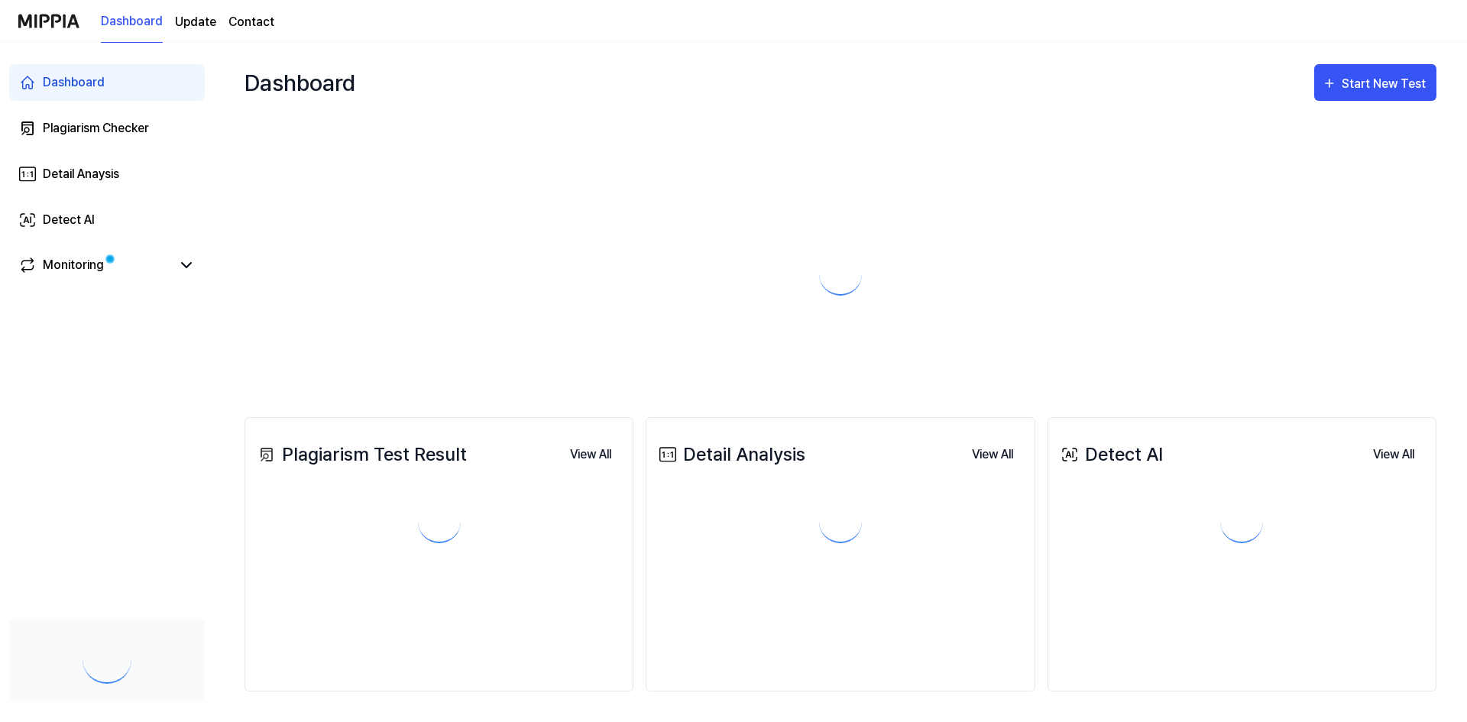 The height and width of the screenshot is (722, 1467). What do you see at coordinates (73, 265) in the screenshot?
I see `div: Monitoring` at bounding box center [73, 265].